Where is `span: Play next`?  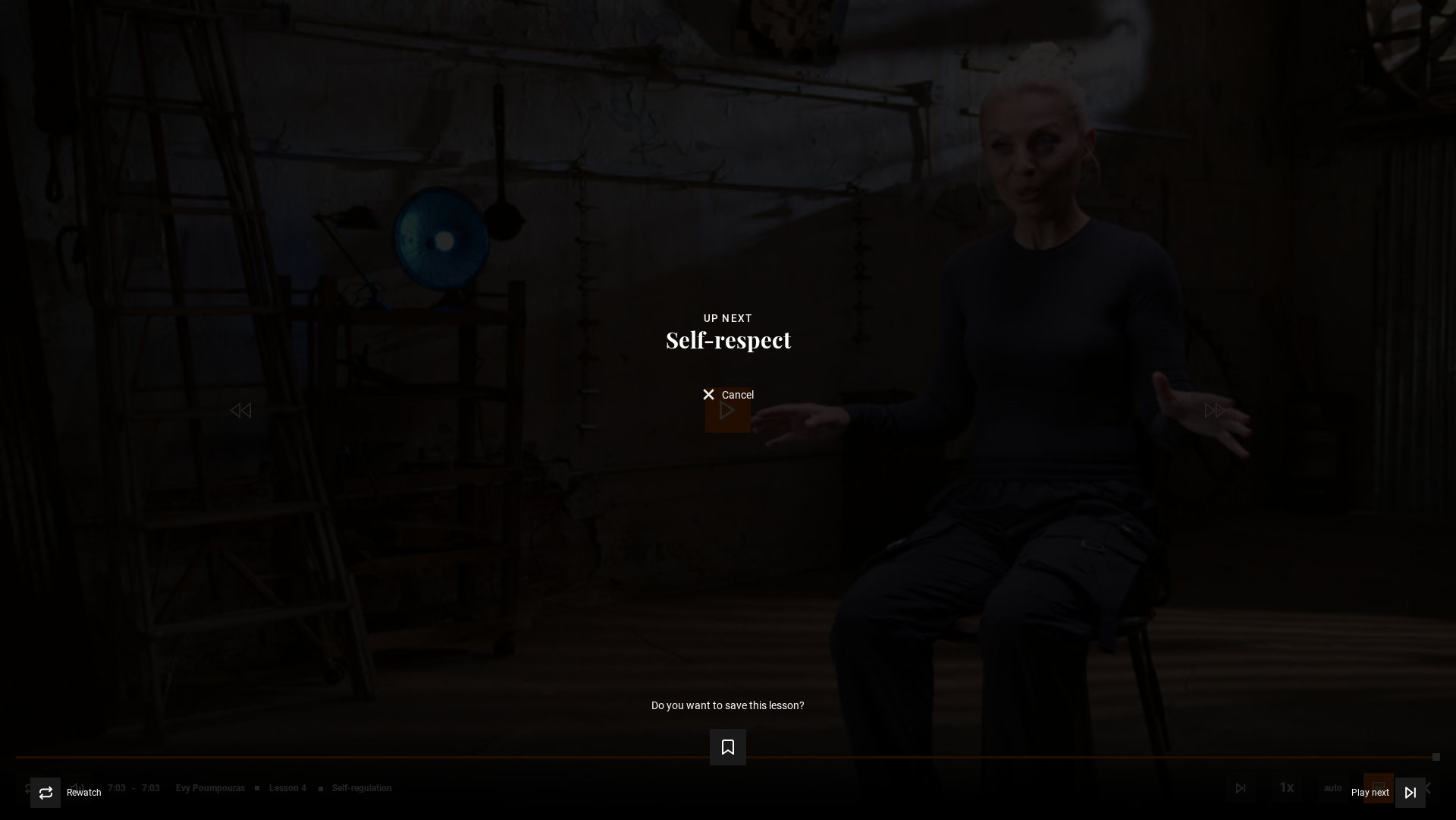
span: Play next is located at coordinates (1370, 792).